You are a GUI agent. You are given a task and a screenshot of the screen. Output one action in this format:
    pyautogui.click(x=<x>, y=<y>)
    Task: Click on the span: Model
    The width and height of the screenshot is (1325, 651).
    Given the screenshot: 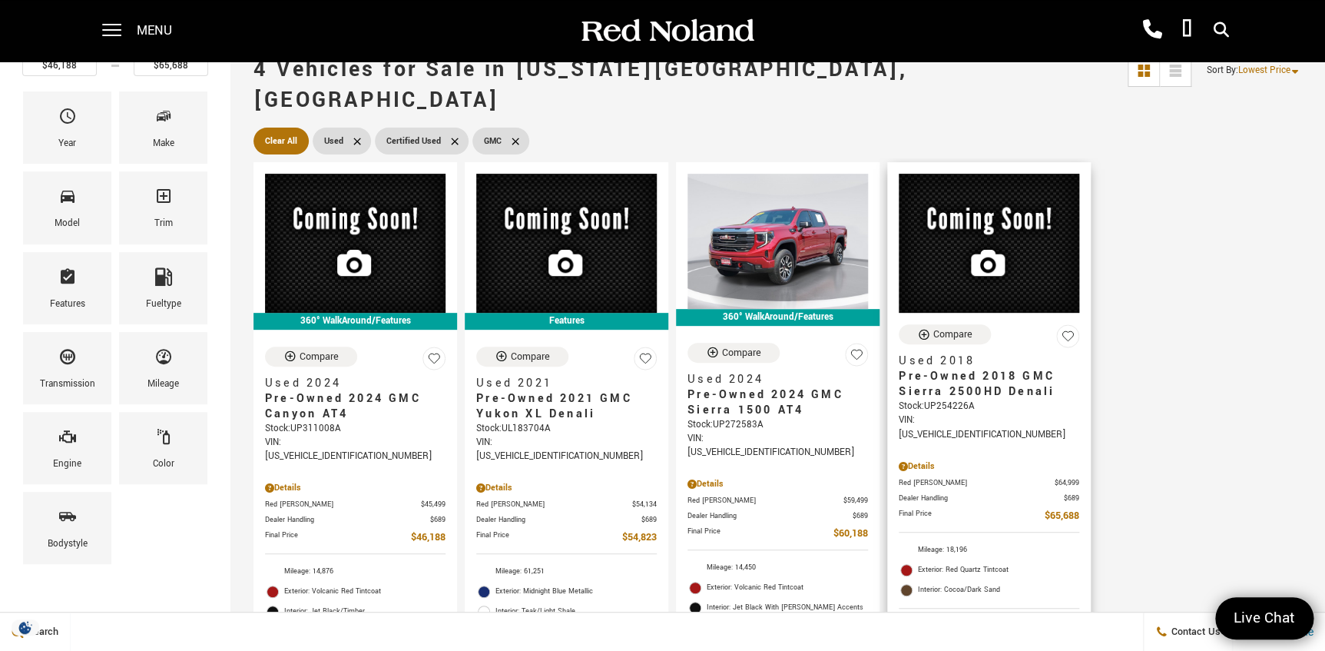 What is the action you would take?
    pyautogui.click(x=68, y=199)
    